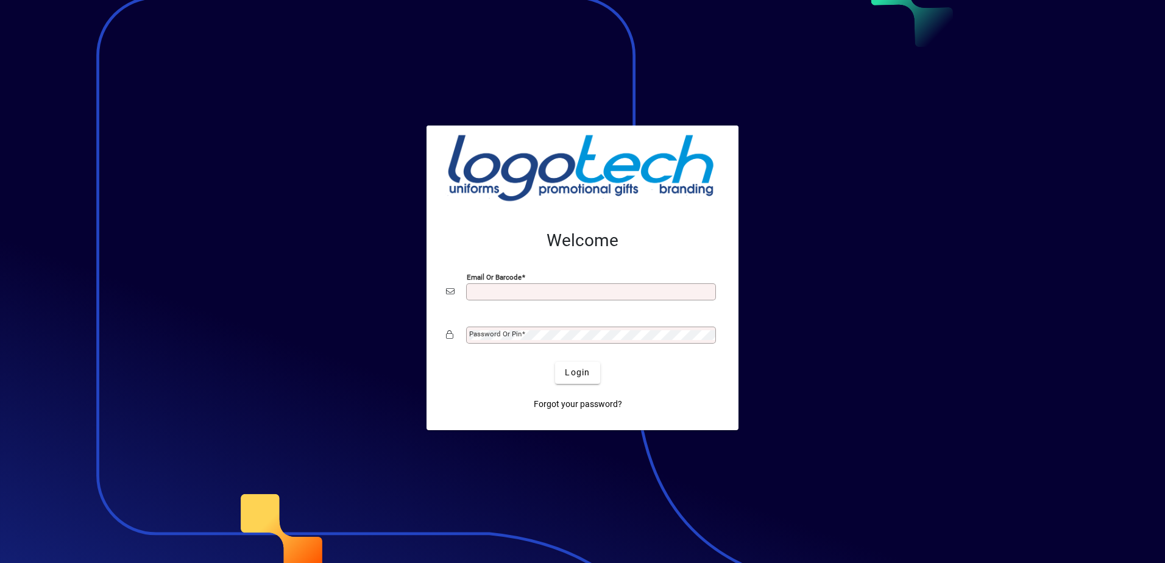  I want to click on span: Forgot your password?, so click(578, 404).